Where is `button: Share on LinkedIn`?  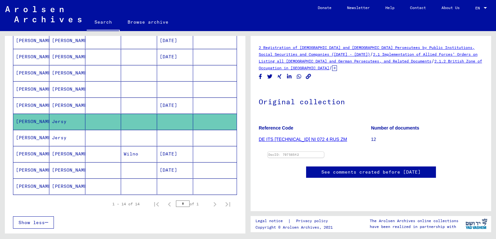 button: Share on LinkedIn is located at coordinates (289, 77).